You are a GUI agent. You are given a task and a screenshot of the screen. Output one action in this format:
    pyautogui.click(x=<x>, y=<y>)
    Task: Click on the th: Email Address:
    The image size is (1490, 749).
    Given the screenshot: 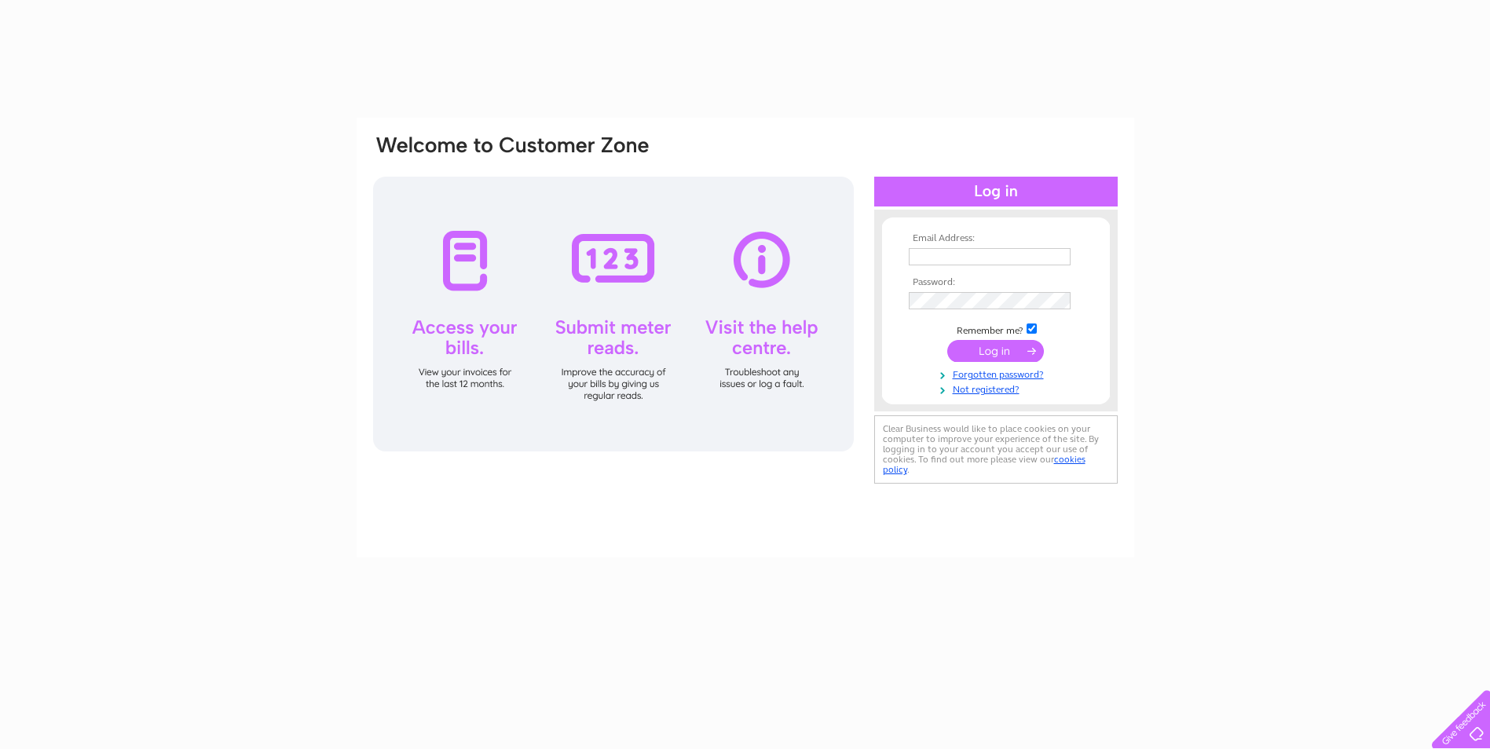 What is the action you would take?
    pyautogui.click(x=996, y=239)
    